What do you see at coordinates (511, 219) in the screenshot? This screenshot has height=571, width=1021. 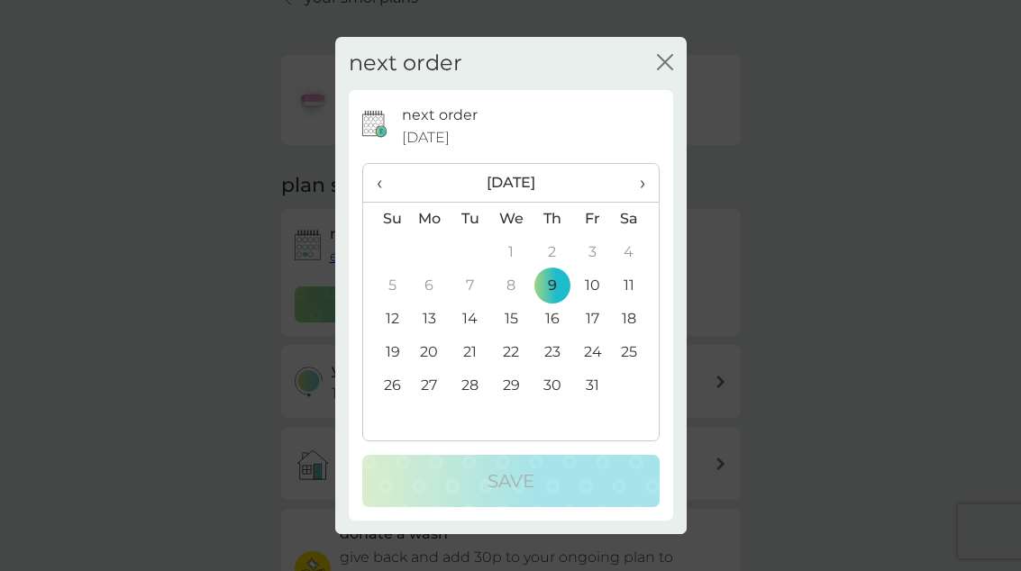 I see `th: We` at bounding box center [511, 219].